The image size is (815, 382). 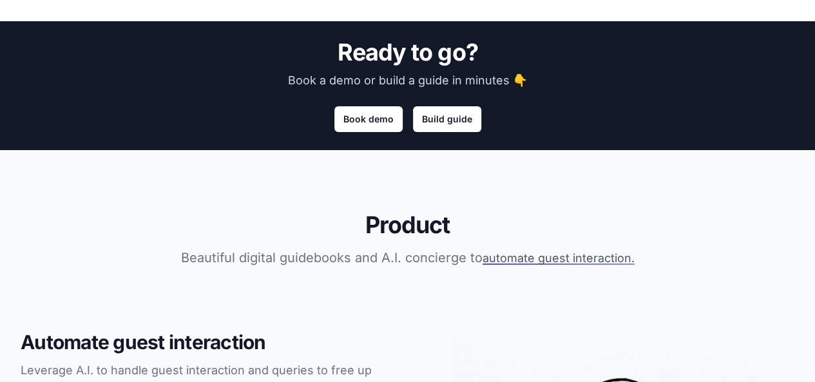 What do you see at coordinates (408, 258) in the screenshot?
I see `p: Beautiful digital guidebooks and A.I. concierge to` at bounding box center [408, 258].